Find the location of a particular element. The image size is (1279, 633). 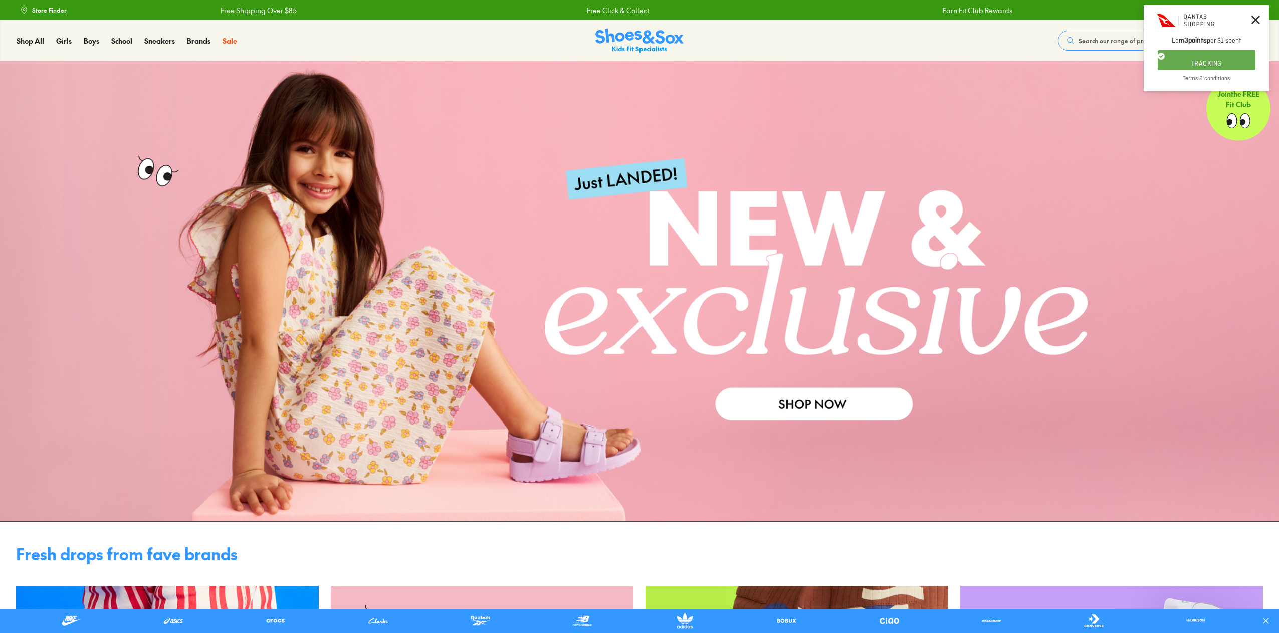

a: Girls is located at coordinates (64, 41).